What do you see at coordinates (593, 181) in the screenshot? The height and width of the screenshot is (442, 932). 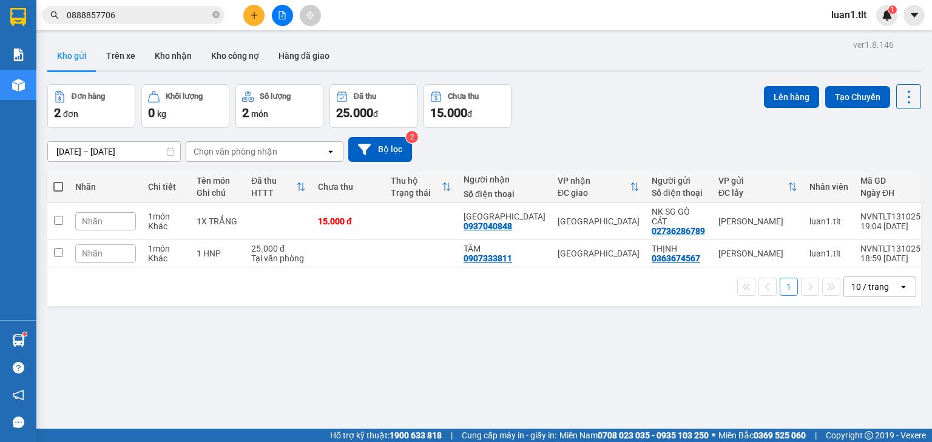 I see `div: VP nhận` at bounding box center [593, 181].